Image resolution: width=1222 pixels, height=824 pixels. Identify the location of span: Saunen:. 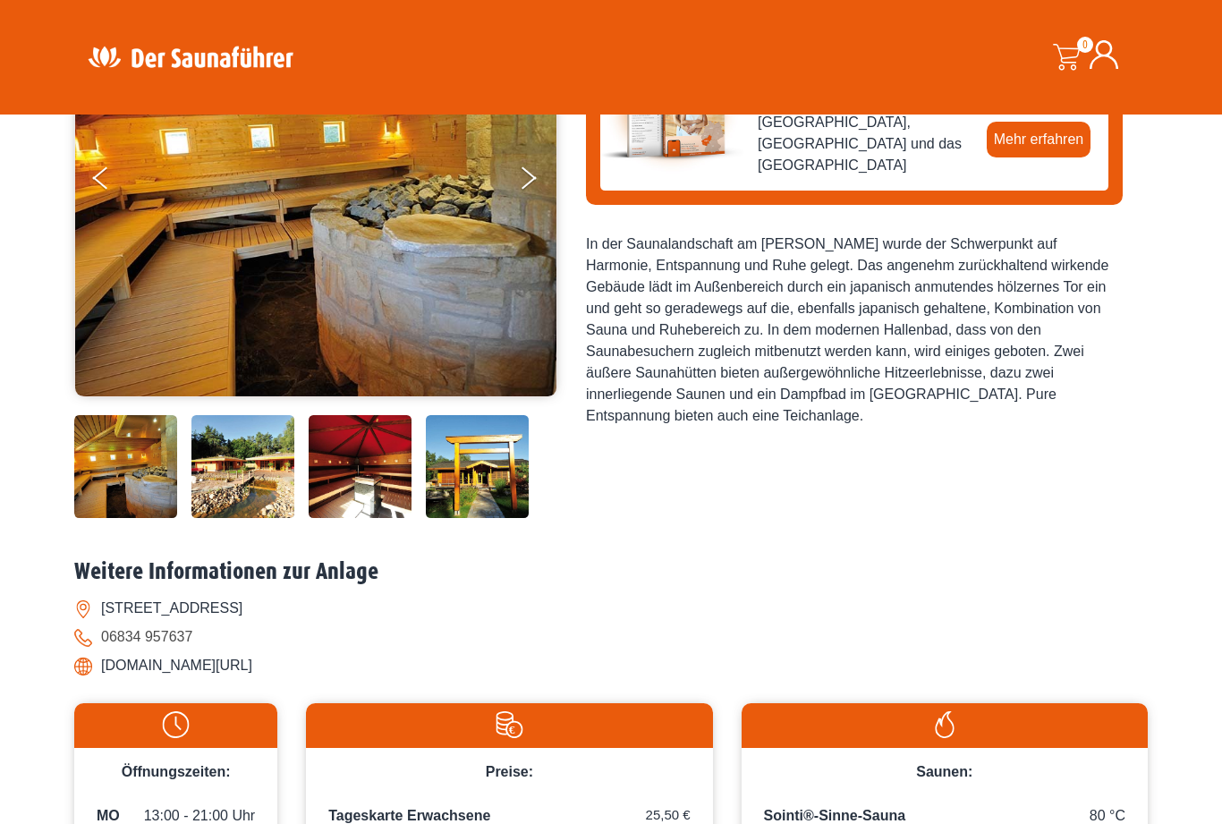
(944, 771).